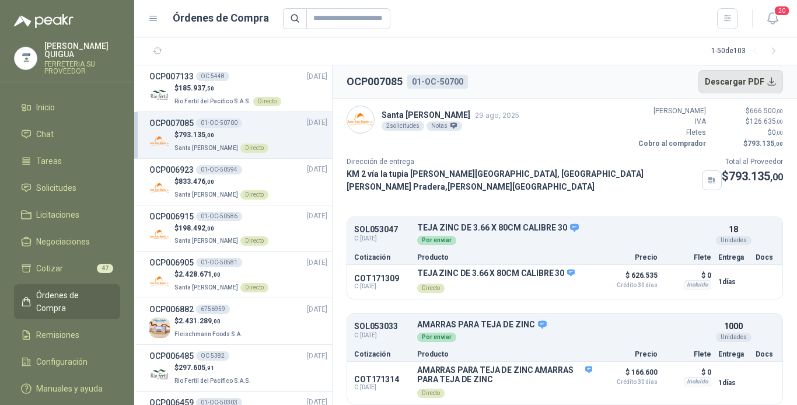 This screenshot has width=797, height=405. What do you see at coordinates (196, 367) in the screenshot?
I see `span: 297.605` at bounding box center [196, 367].